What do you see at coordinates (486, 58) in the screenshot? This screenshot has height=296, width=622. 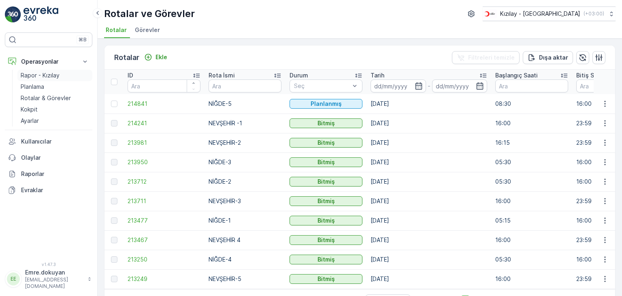 I see `button: Filtreleri temizle` at bounding box center [486, 58].